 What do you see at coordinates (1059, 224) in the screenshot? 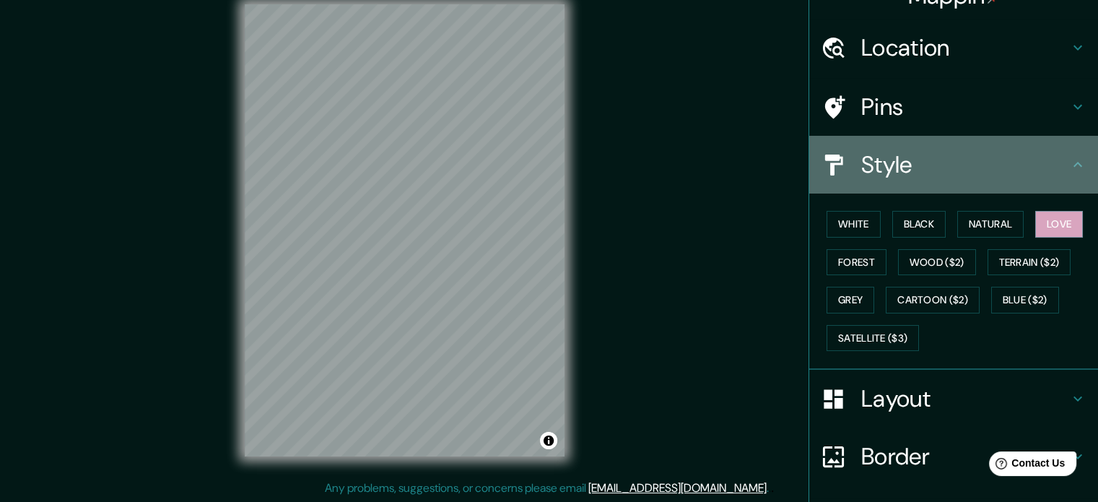
I see `button: Love` at bounding box center [1059, 224].